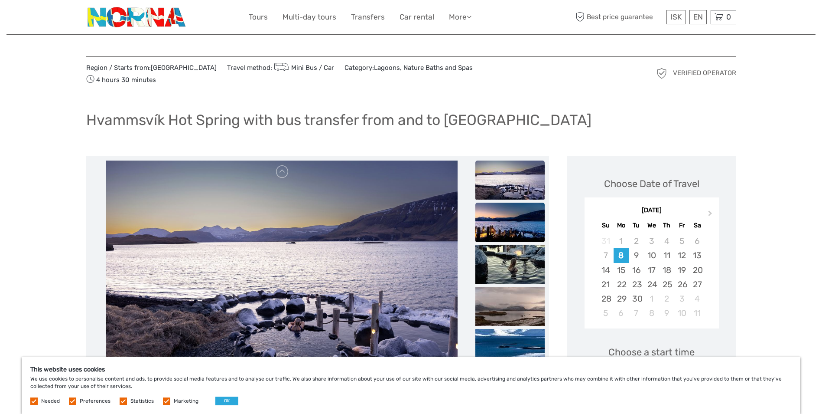 This screenshot has width=822, height=414. I want to click on h5: This website uses cookies, so click(411, 369).